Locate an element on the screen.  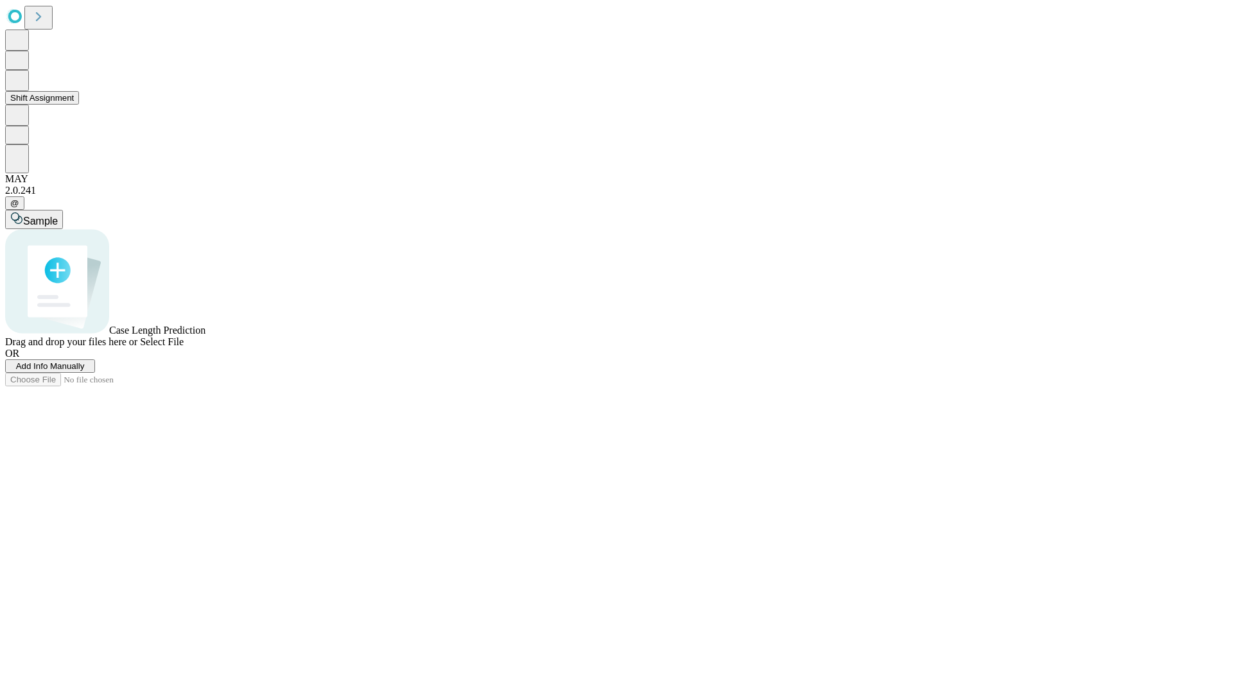
div: 2.0.241 is located at coordinates (616, 191).